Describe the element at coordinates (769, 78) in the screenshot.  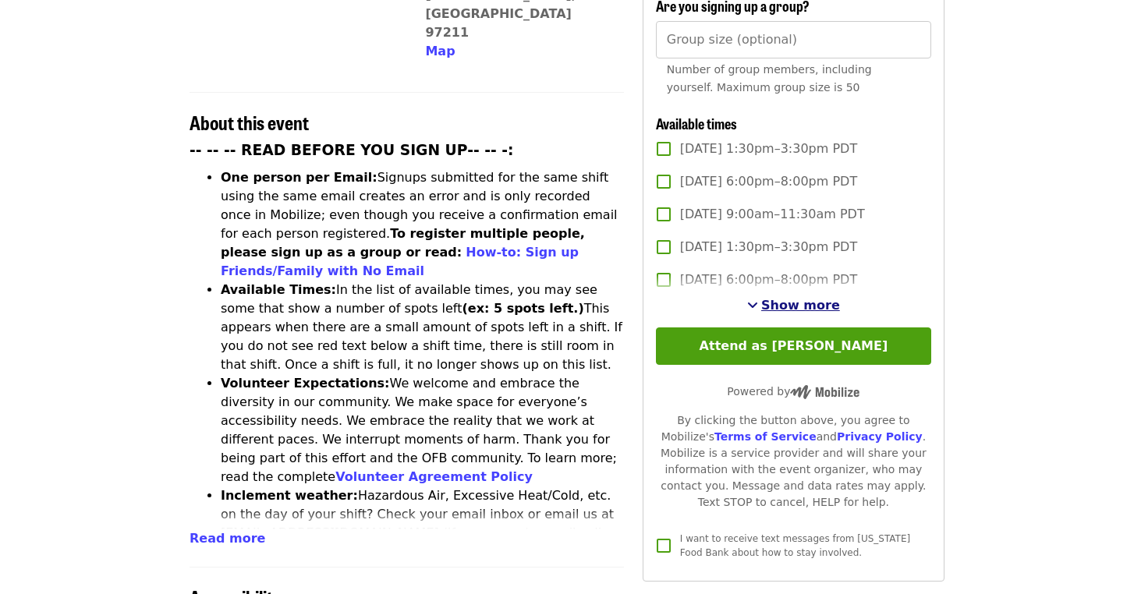
I see `span: Number of group members, including yourself. Maximum group size is 50` at that location.